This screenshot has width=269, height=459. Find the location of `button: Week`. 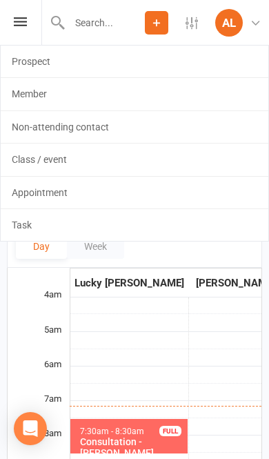

button: Week is located at coordinates (95, 246).